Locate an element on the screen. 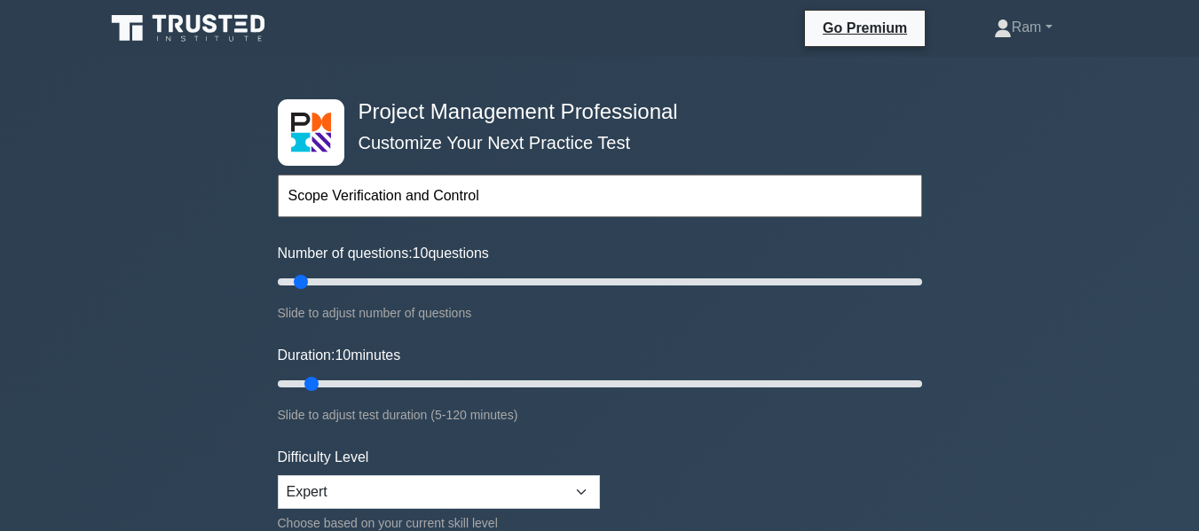 The height and width of the screenshot is (531, 1199). div: Slide to adjust number of questions is located at coordinates (600, 313).